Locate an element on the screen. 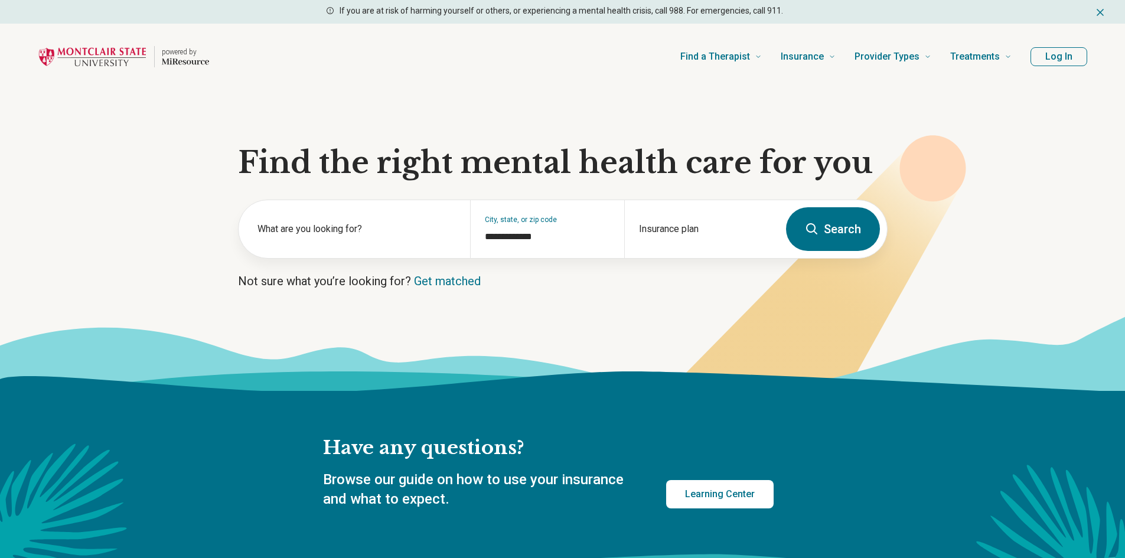 The width and height of the screenshot is (1125, 558). p: Browse our guide on how to use your insurance and what to expect. is located at coordinates (480, 489).